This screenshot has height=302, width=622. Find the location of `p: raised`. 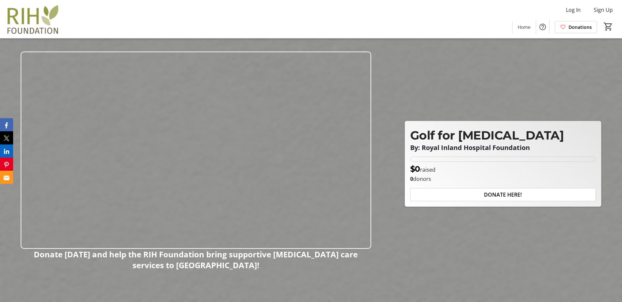

p: raised is located at coordinates (423, 169).